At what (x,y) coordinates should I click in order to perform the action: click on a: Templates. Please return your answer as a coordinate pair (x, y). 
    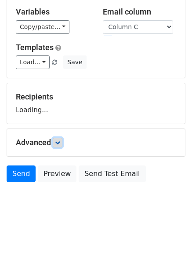
    Looking at the image, I should click on (35, 47).